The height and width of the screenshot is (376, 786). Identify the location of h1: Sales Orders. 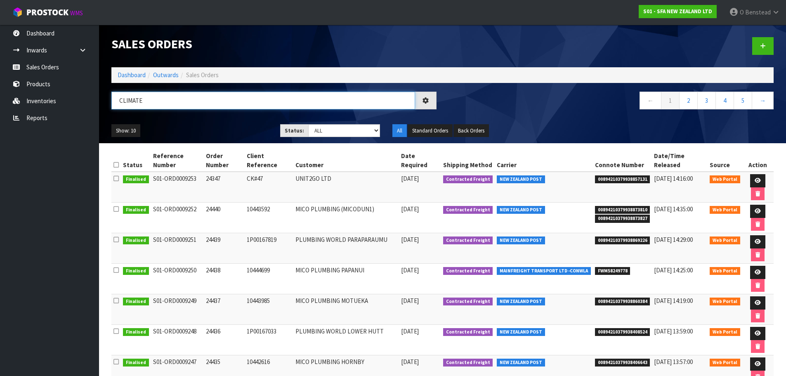
(274, 44).